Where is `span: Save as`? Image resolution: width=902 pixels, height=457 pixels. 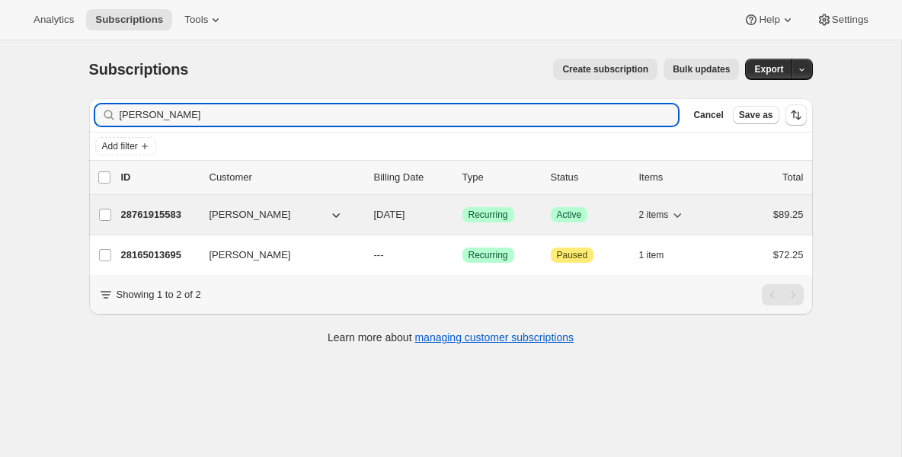 span: Save as is located at coordinates (756, 115).